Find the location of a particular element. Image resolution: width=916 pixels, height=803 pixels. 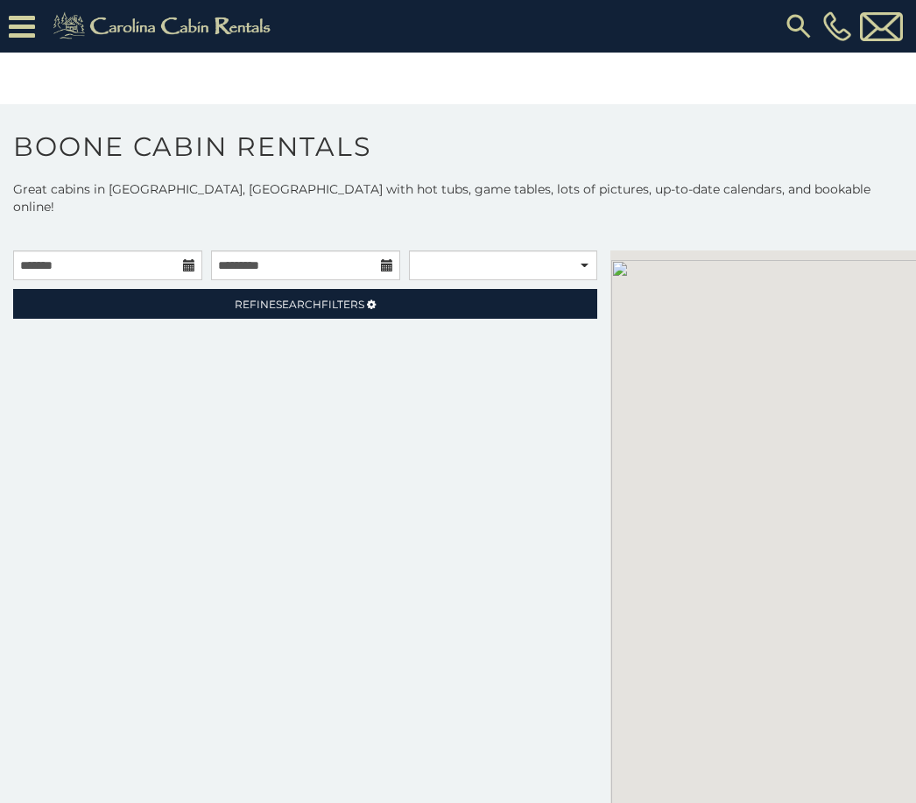

span: Search is located at coordinates (299, 304).